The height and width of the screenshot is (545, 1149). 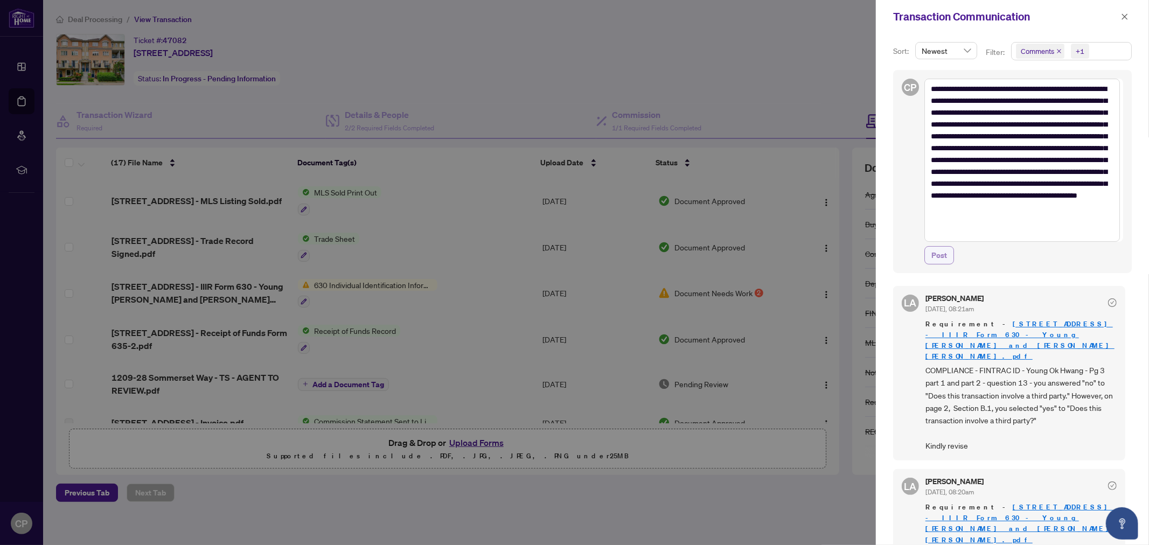 I want to click on button: Post, so click(x=939, y=255).